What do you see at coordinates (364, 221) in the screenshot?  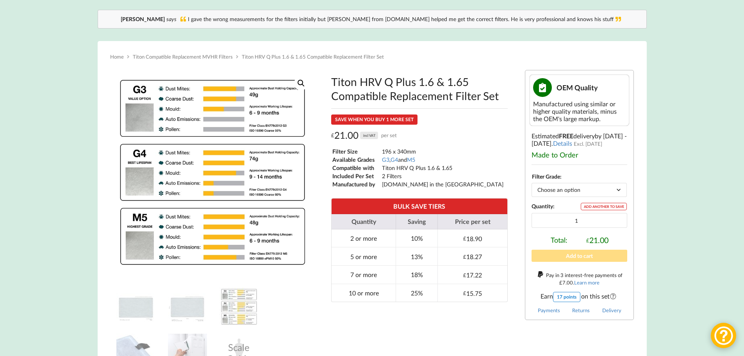 I see `th: Quantity` at bounding box center [364, 221].